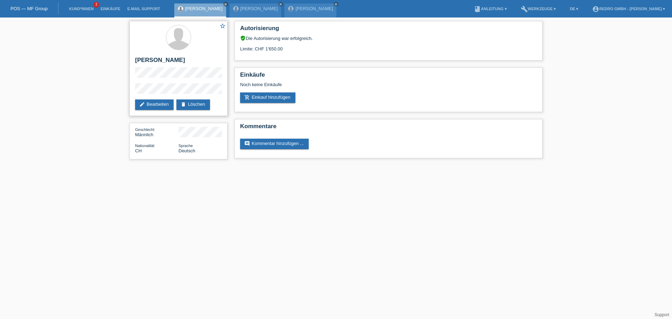 The width and height of the screenshot is (672, 319). I want to click on div: Die Autorisierung war erfolgreich., so click(389, 38).